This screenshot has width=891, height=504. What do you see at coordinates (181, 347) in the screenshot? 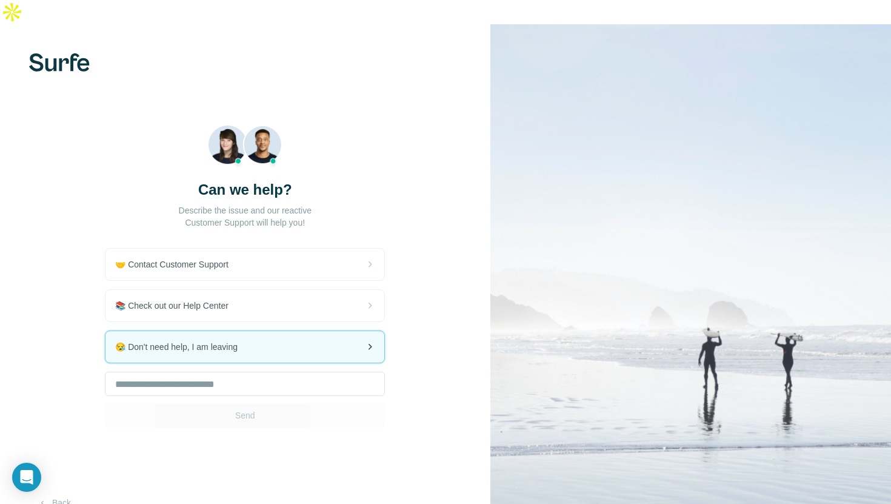
I see `span: 😪 Don't need help, I am leaving` at bounding box center [181, 347].